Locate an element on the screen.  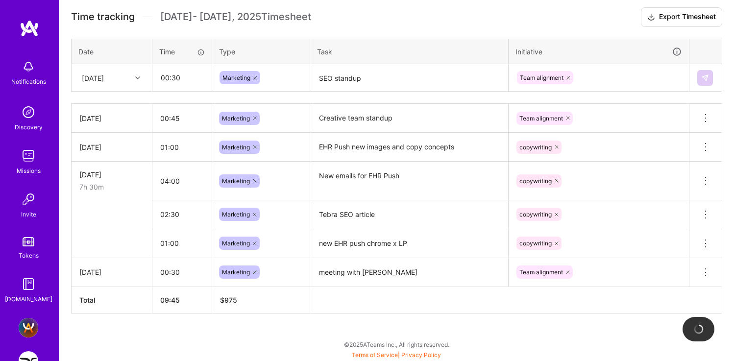
span: $ 975 is located at coordinates (228, 300).